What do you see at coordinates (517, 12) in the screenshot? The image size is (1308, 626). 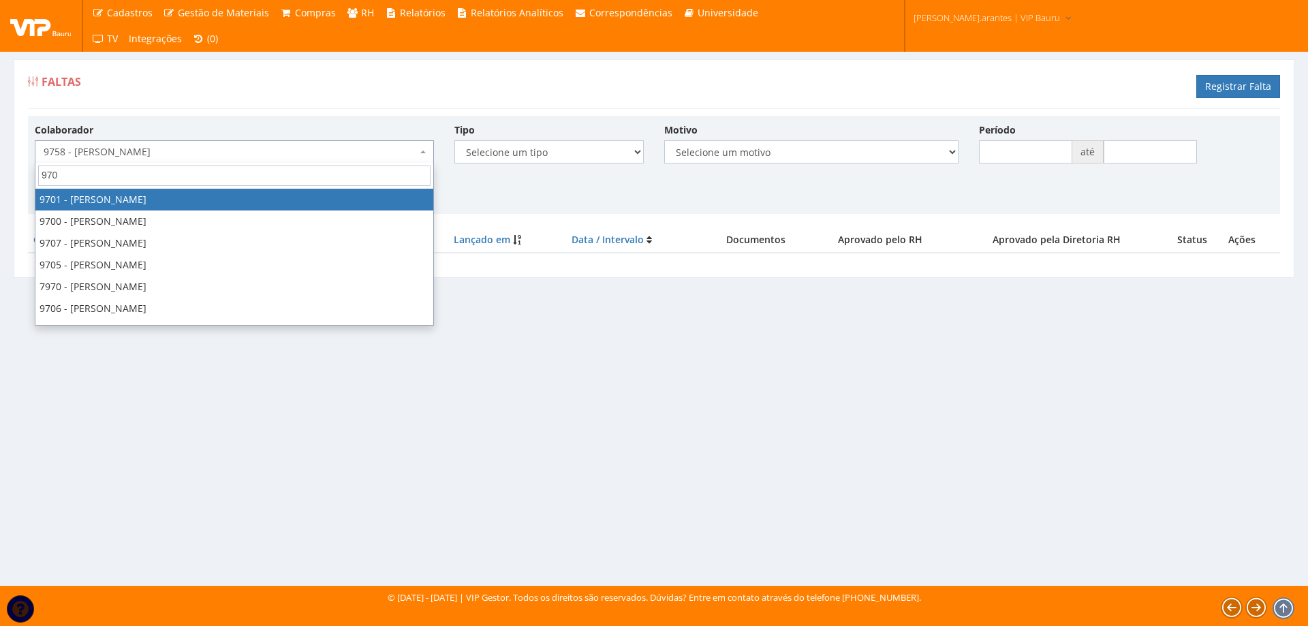 I see `span: Relatórios Analíticos` at bounding box center [517, 12].